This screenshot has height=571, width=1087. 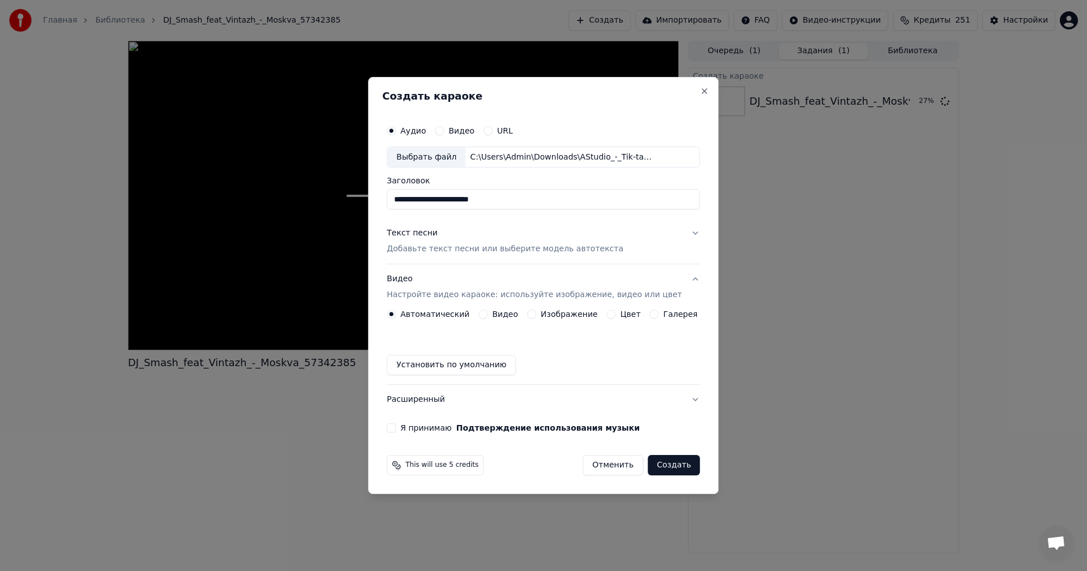 What do you see at coordinates (413, 131) in the screenshot?
I see `label: Аудио` at bounding box center [413, 131].